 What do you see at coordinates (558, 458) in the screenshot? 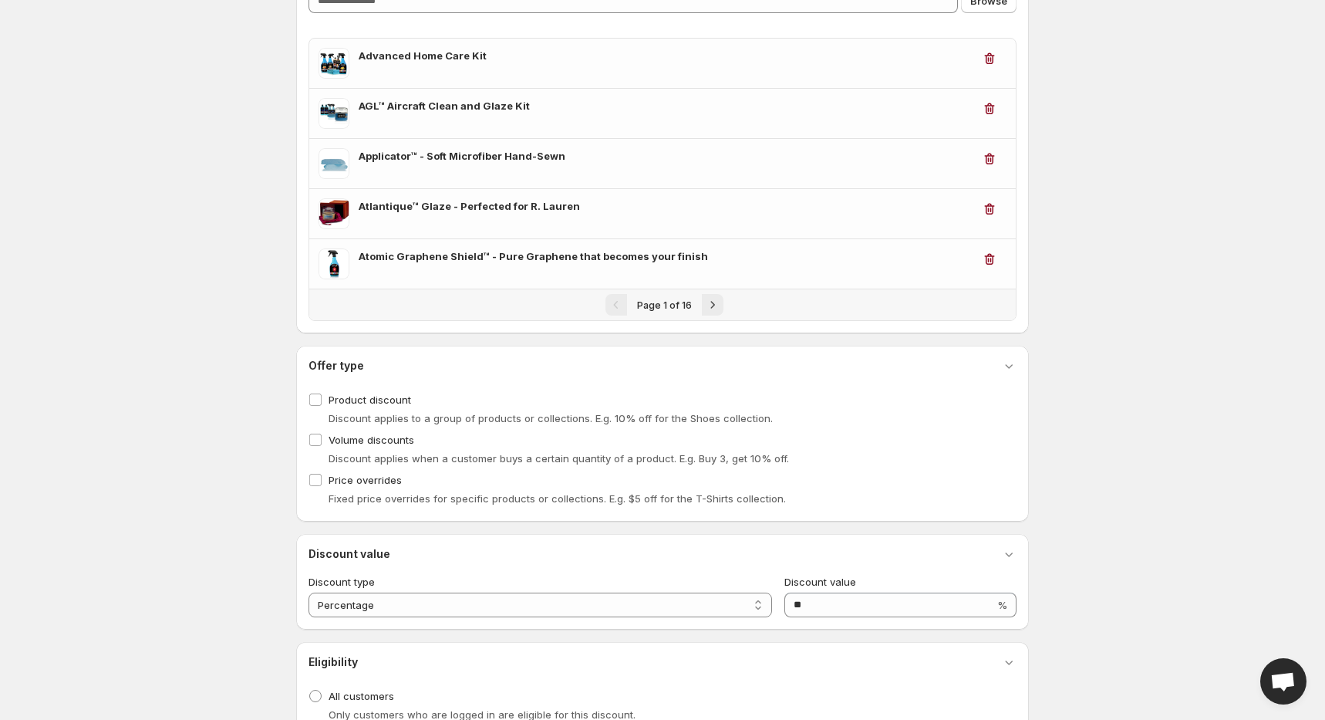
I see `span: Discount applies when a customer buys a certain quantity of a product. E.g. Buy 3, get 10% off.` at bounding box center [558, 458].